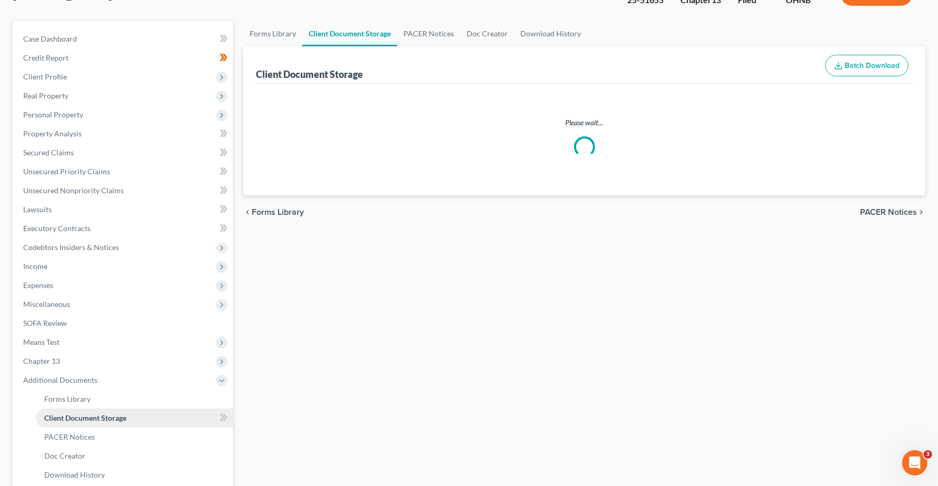 The height and width of the screenshot is (486, 938). Describe the element at coordinates (57, 228) in the screenshot. I see `span: Executory Contracts` at that location.